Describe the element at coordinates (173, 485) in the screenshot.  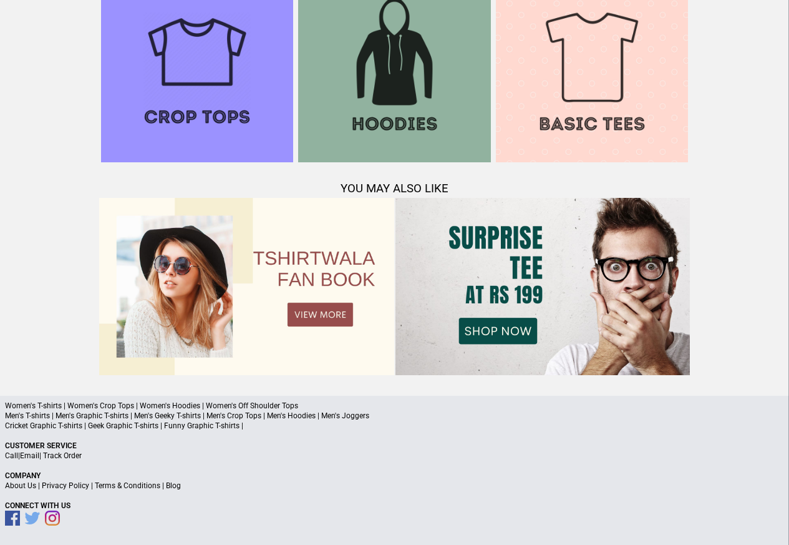
I see `a: Blog` at that location.